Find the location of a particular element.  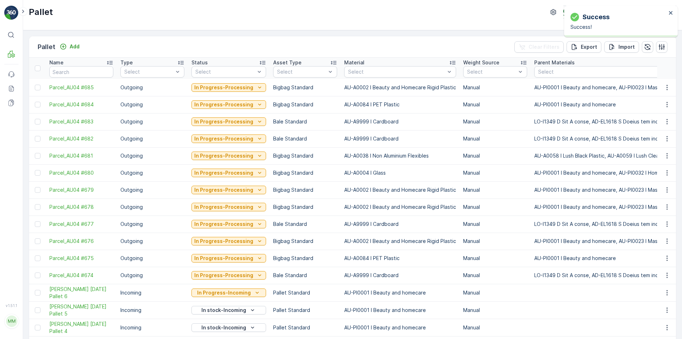

span: Parcel_AU04 #685 is located at coordinates (81, 87).